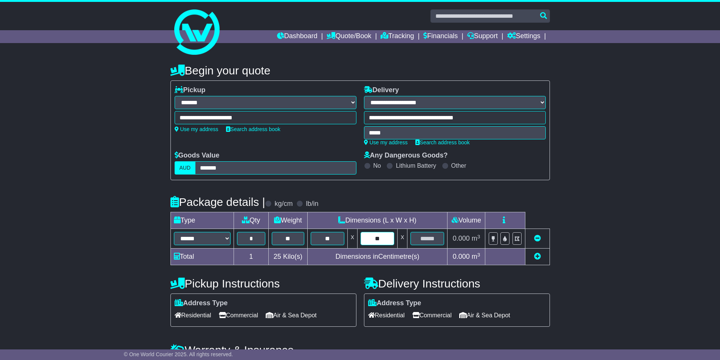 This screenshot has width=720, height=360. What do you see at coordinates (377, 257) in the screenshot?
I see `td: Dimensions in Centimetre(s)` at bounding box center [377, 257].